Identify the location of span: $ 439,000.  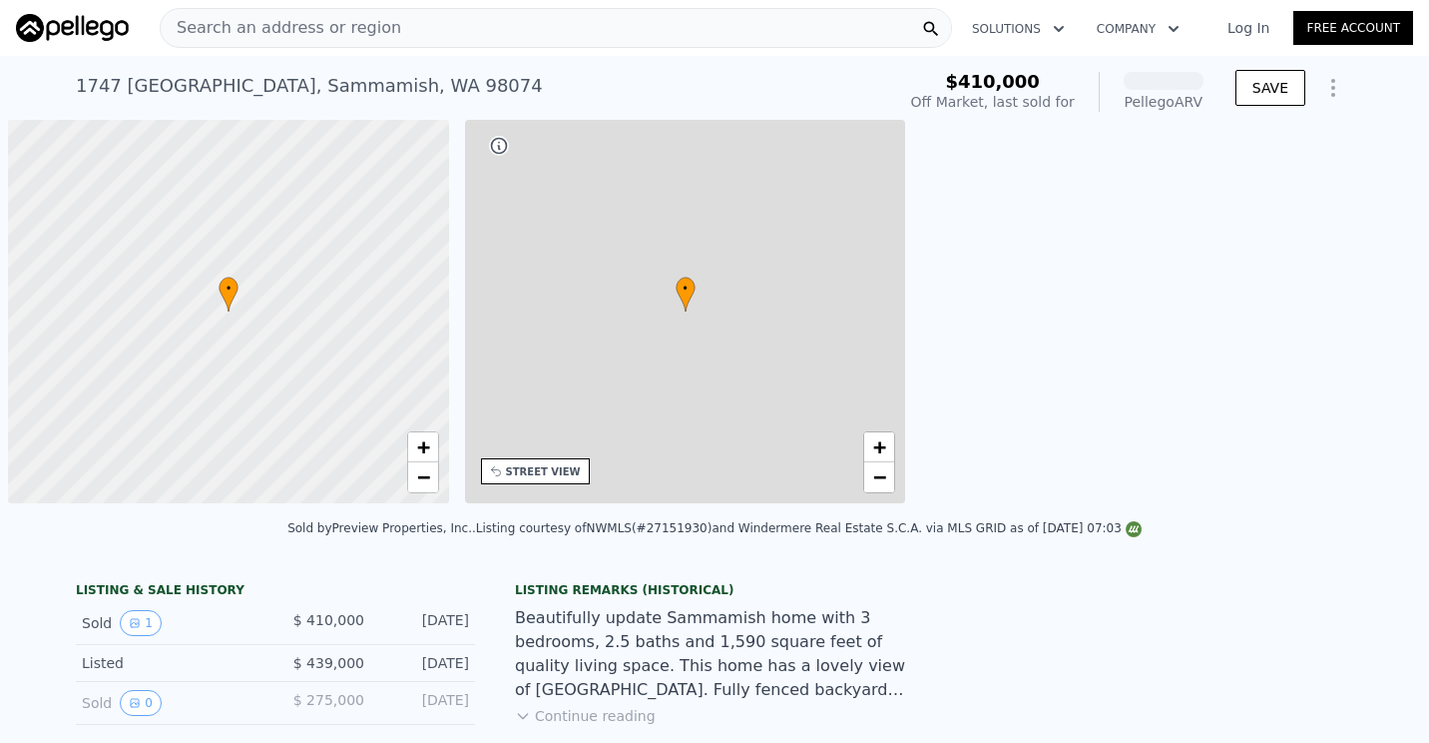
(328, 663).